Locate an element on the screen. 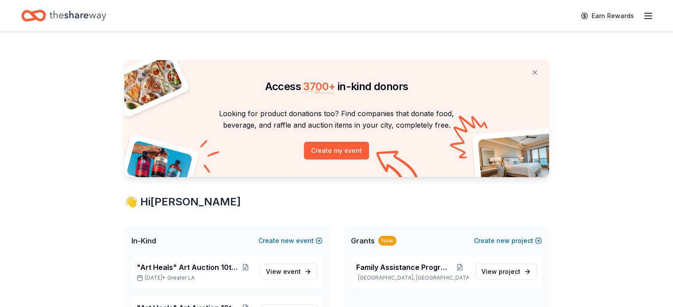 The height and width of the screenshot is (307, 673). button: Createnewevent is located at coordinates (290, 241).